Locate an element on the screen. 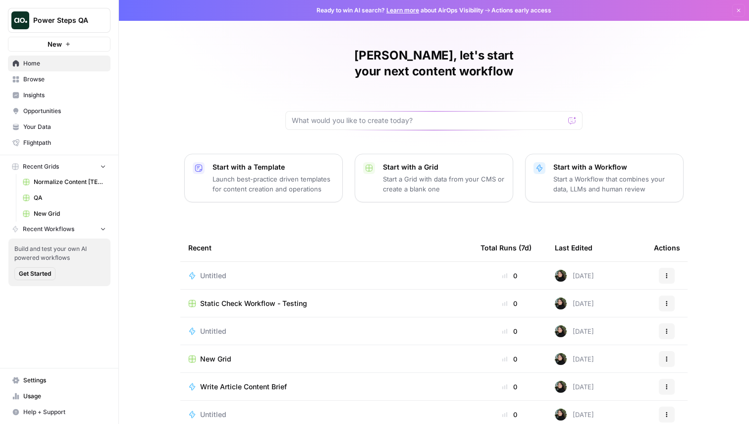 The image size is (749, 424). a: Write Article Content Brief is located at coordinates (327, 387).